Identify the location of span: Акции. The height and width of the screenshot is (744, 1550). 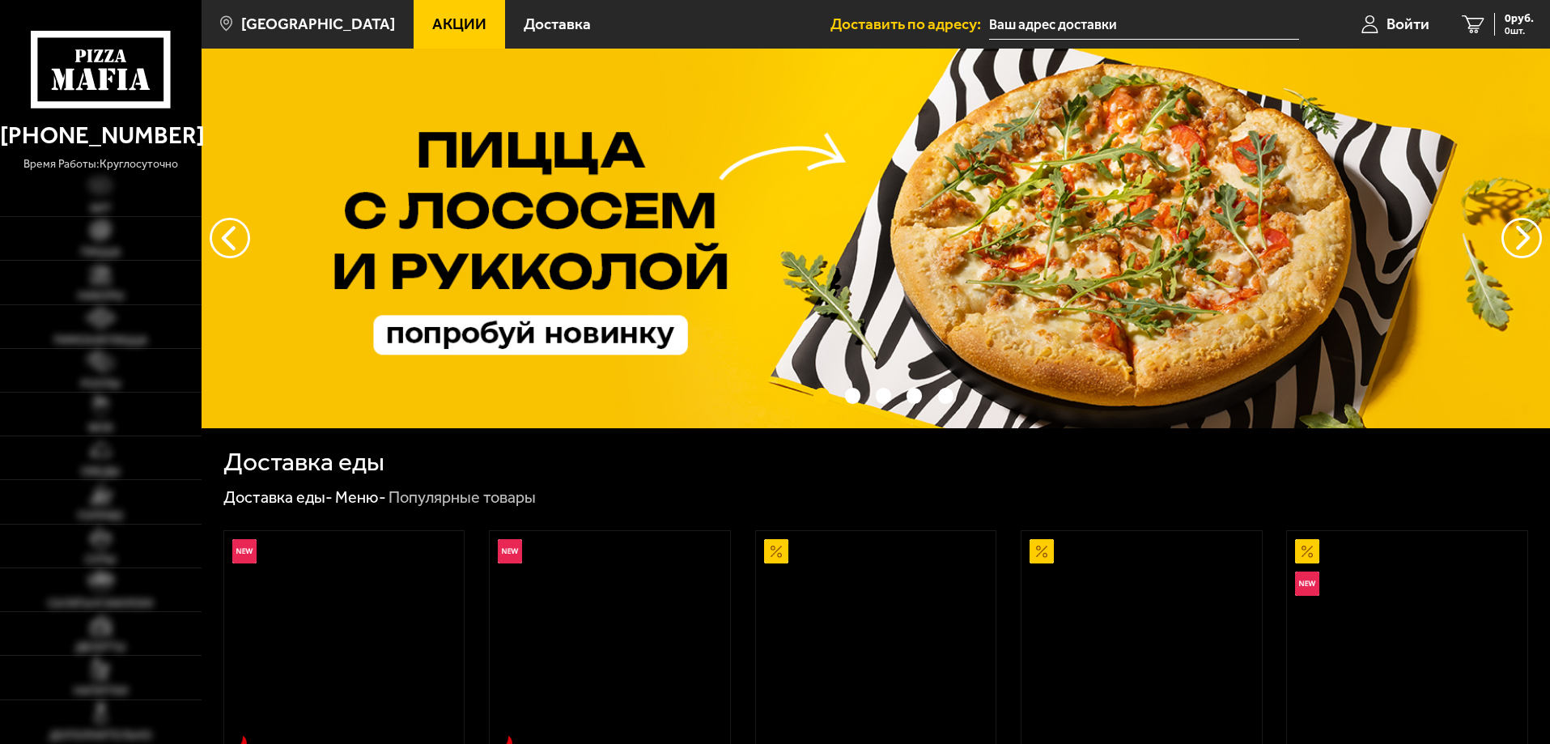
(459, 23).